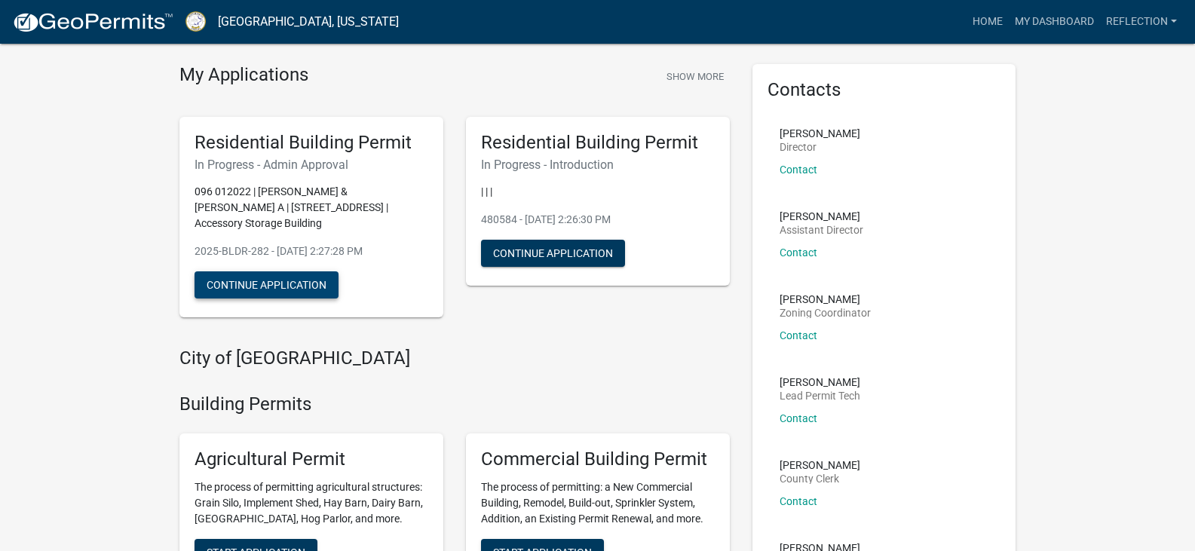  Describe the element at coordinates (821, 230) in the screenshot. I see `p: Assistant Director` at that location.